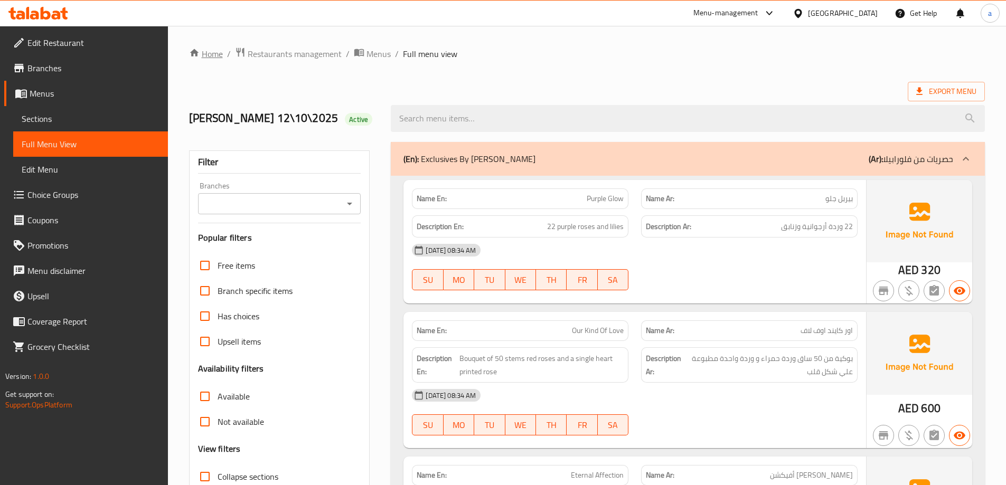 The width and height of the screenshot is (1006, 485). I want to click on span: Has choices, so click(238, 316).